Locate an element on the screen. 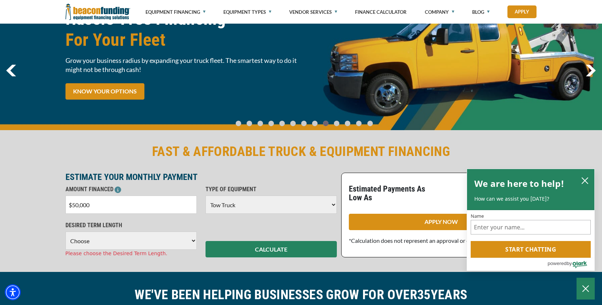  button: Start chatting is located at coordinates (530, 249).